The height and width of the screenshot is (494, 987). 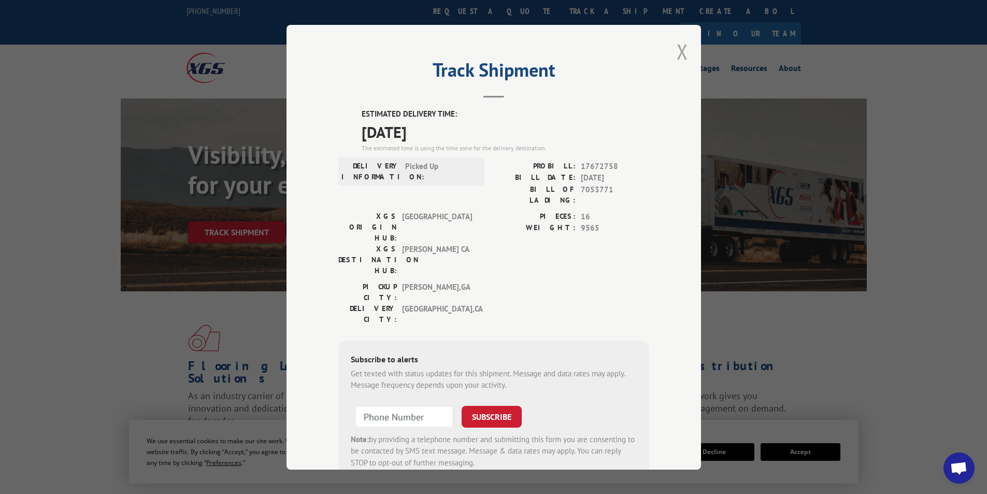 What do you see at coordinates (491, 416) in the screenshot?
I see `button: SUBSCRIBE` at bounding box center [491, 416].